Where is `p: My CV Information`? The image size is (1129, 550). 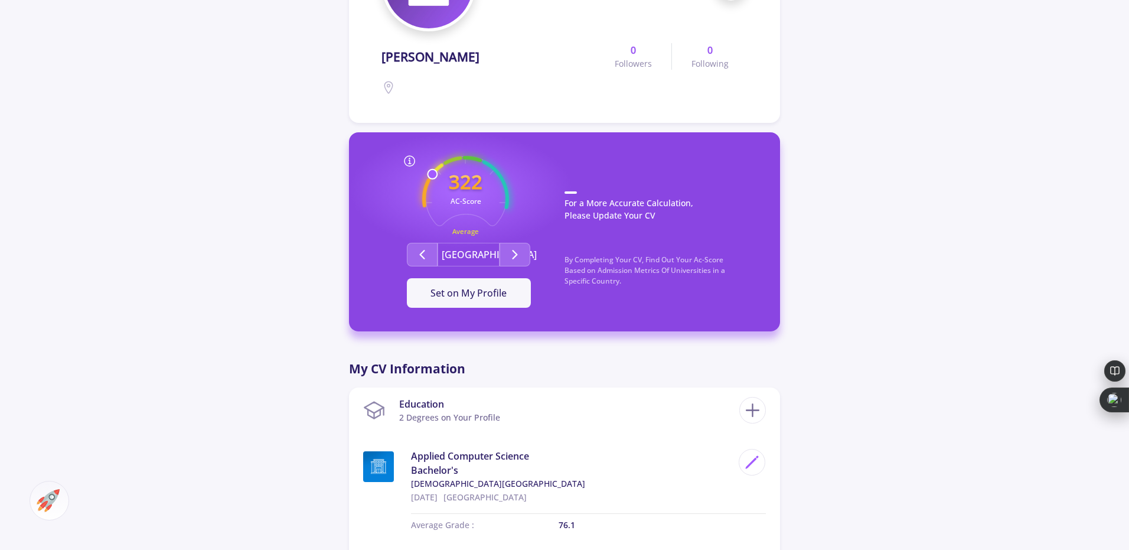 p: My CV Information is located at coordinates (565, 369).